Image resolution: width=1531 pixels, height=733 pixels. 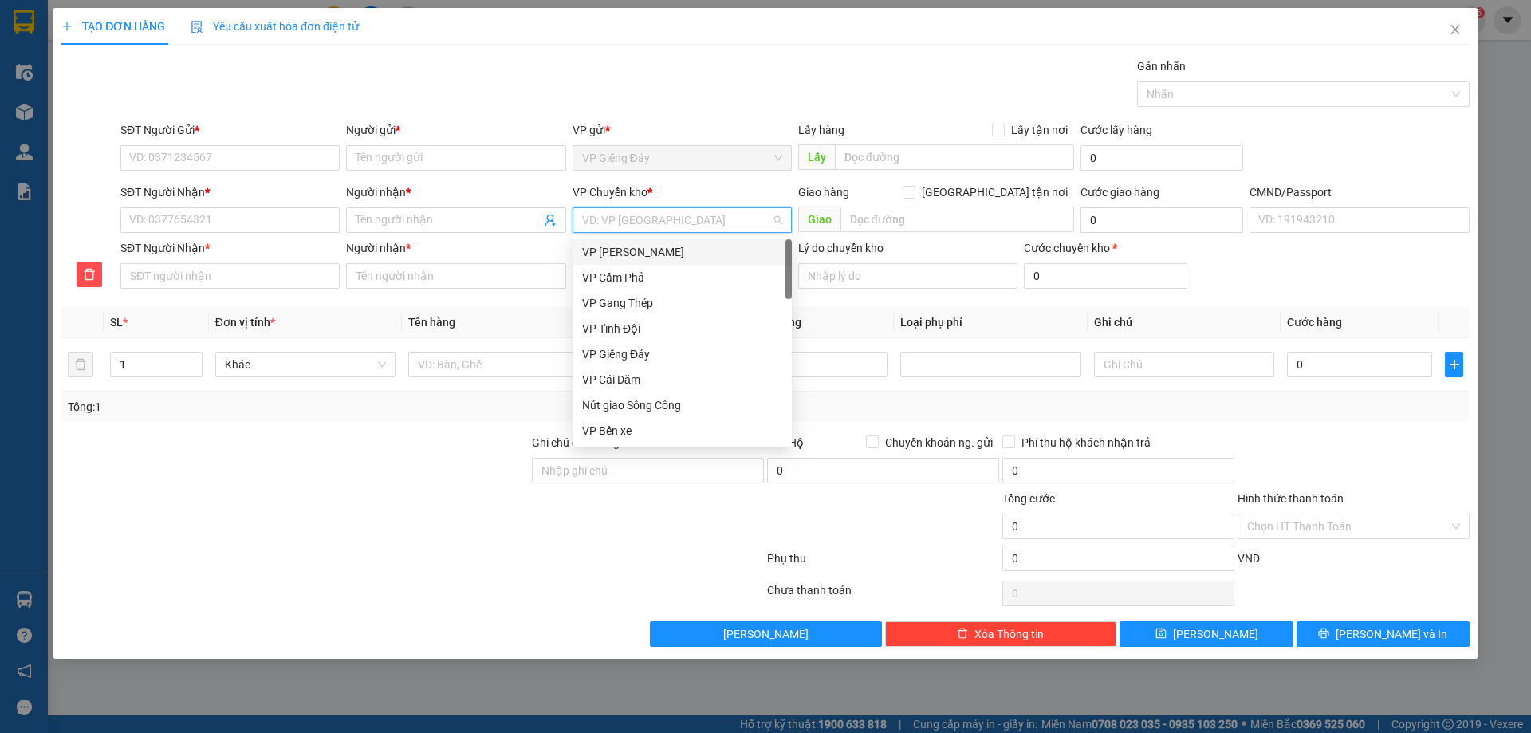 What do you see at coordinates (1008, 634) in the screenshot?
I see `span: Xóa Thông tin` at bounding box center [1008, 634].